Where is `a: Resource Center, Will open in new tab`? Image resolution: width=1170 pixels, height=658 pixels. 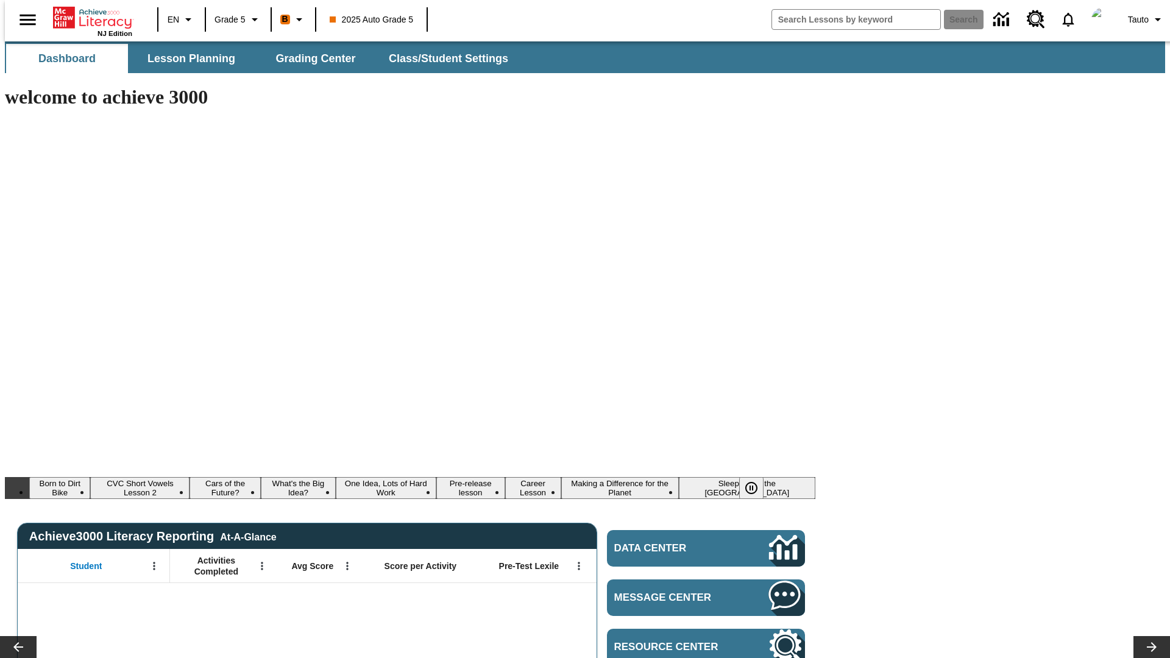 a: Resource Center, Will open in new tab is located at coordinates (1036, 20).